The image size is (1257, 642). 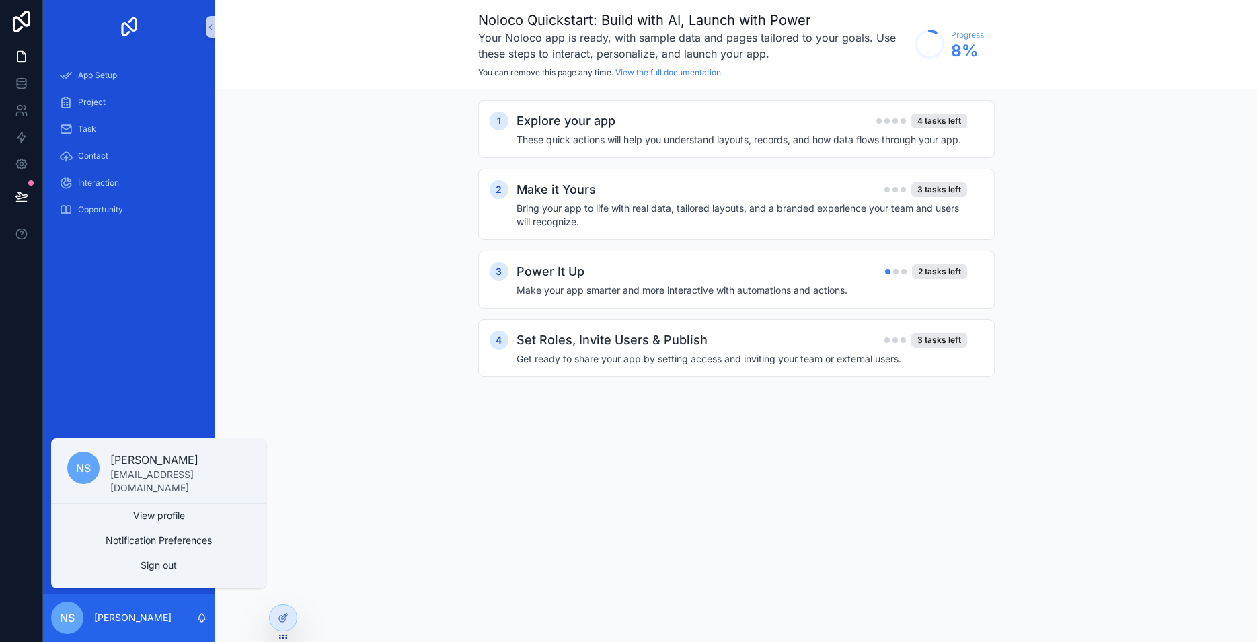 I want to click on div: scrollable content, so click(x=129, y=147).